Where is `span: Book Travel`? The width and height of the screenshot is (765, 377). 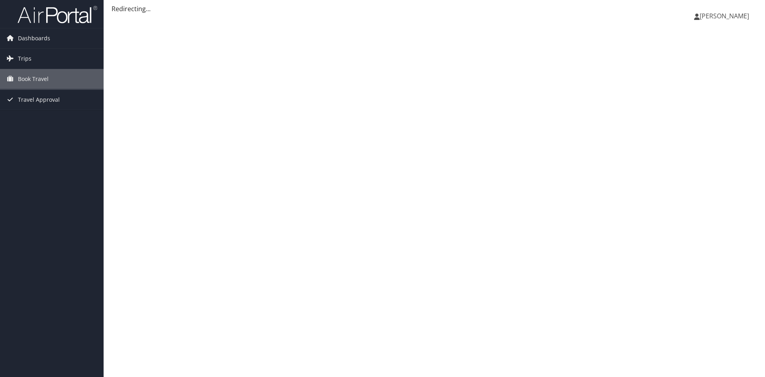 span: Book Travel is located at coordinates (33, 79).